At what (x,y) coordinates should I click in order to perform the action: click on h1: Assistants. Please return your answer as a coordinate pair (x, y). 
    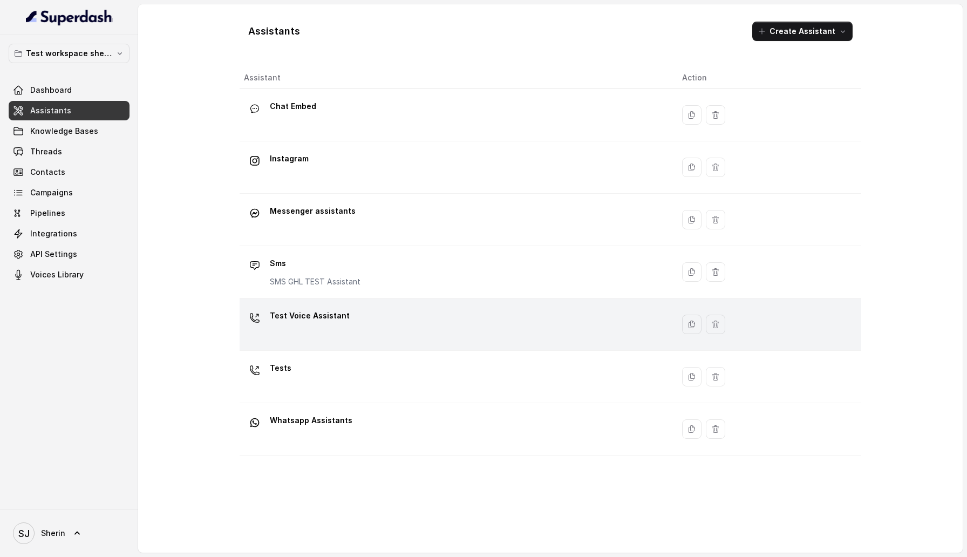
    Looking at the image, I should click on (274, 31).